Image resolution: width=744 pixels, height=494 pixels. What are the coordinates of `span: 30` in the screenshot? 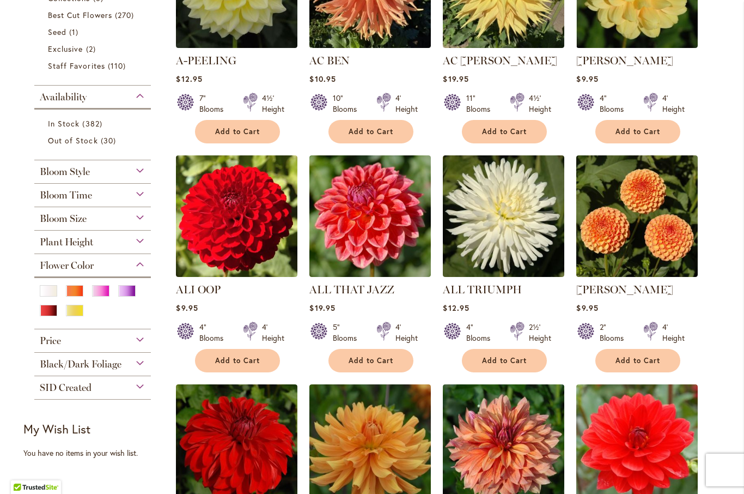 It's located at (110, 140).